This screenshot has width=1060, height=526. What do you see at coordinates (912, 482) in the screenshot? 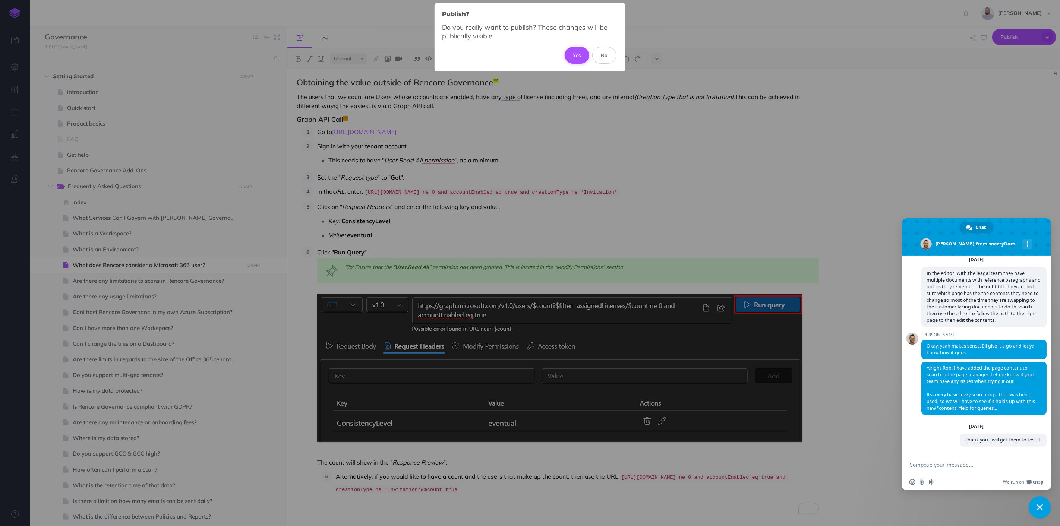
I see `span: Insert an emoji` at bounding box center [912, 482].